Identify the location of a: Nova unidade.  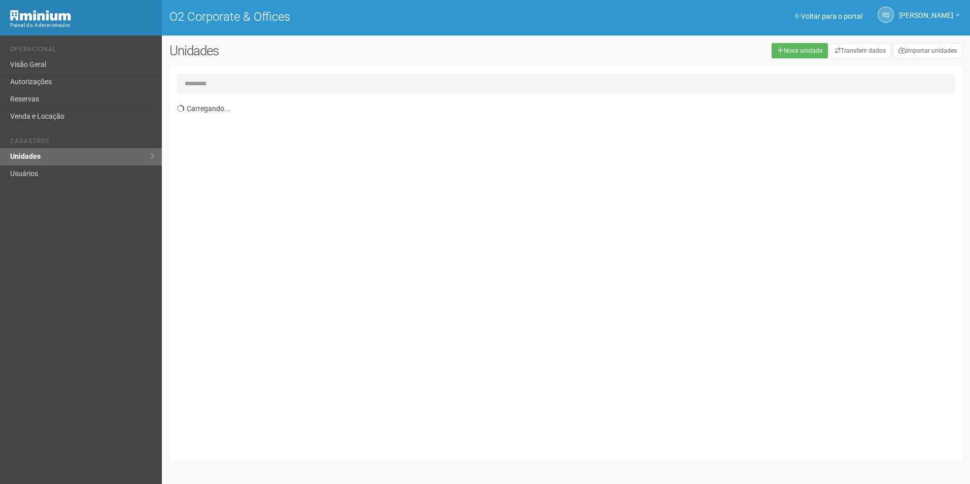
(800, 51).